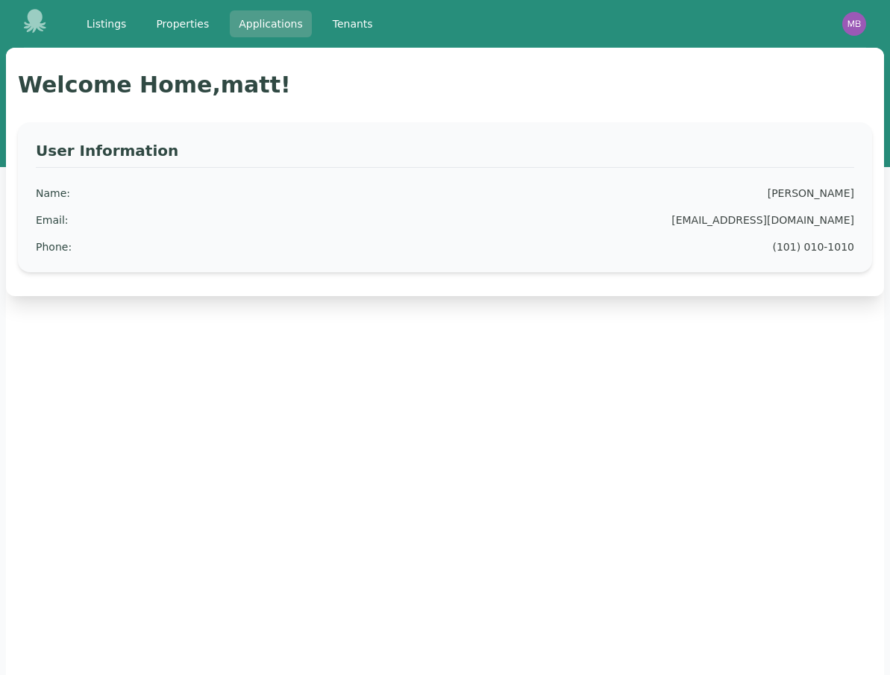 The width and height of the screenshot is (890, 675). I want to click on h1: Welcome Home, matt !, so click(445, 85).